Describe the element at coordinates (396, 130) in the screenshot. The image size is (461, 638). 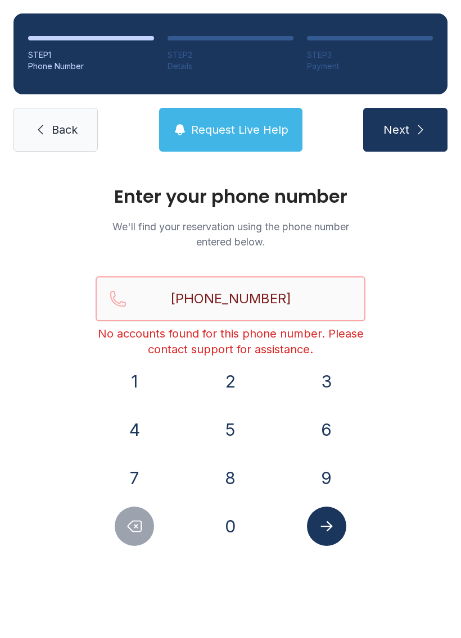
I see `span: Next` at that location.